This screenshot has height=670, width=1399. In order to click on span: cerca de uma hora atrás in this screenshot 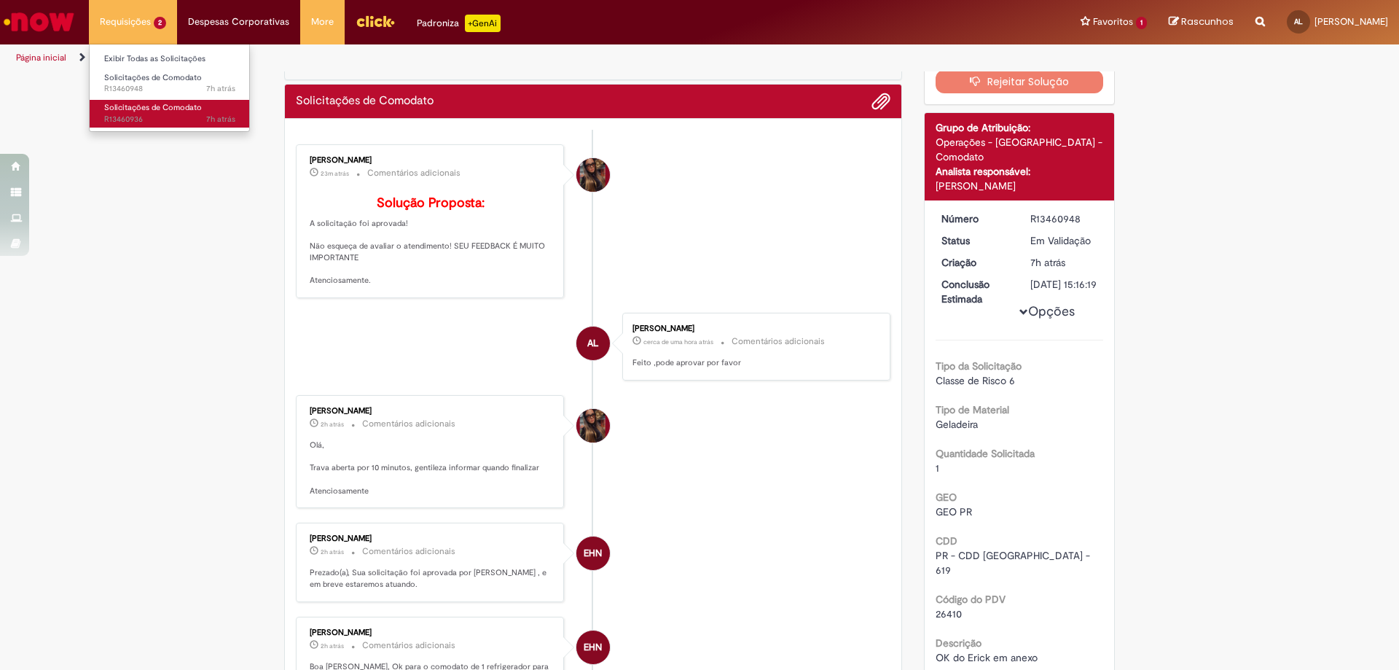, I will do `click(679, 342)`.